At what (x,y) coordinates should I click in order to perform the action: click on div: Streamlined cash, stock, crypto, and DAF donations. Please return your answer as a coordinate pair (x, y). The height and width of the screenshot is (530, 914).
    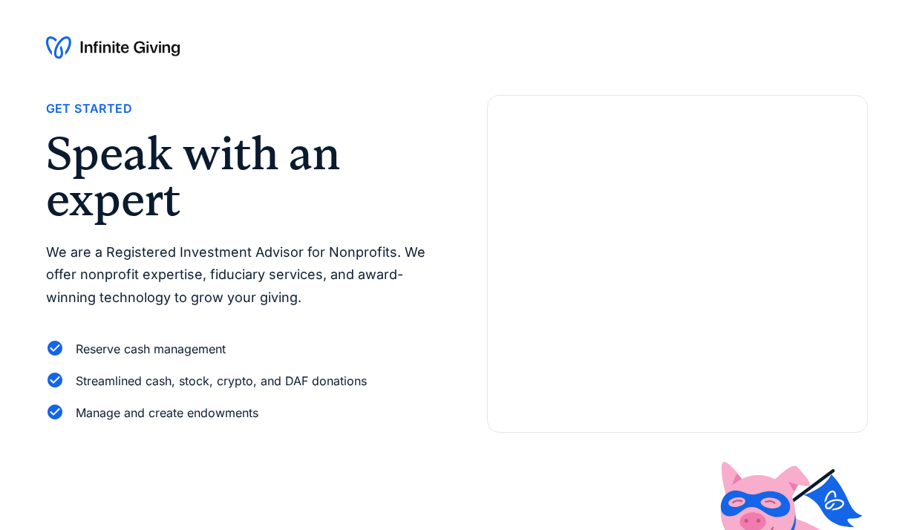
    Looking at the image, I should click on (221, 381).